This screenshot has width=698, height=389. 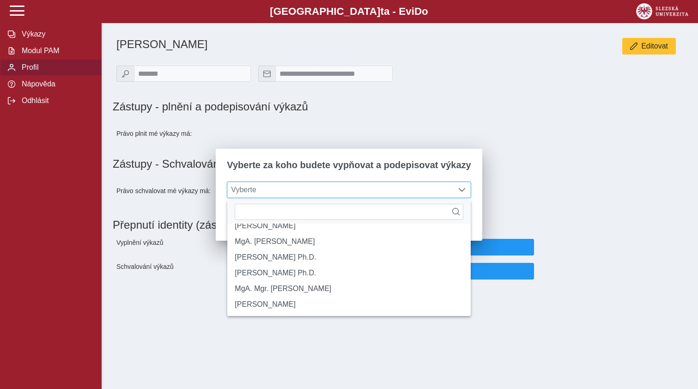 I want to click on span: Nápověda, so click(x=56, y=84).